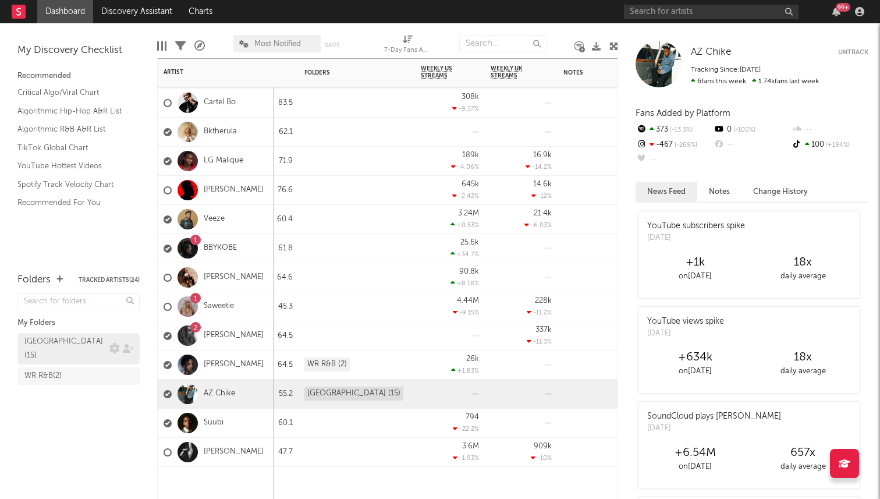 The height and width of the screenshot is (499, 880). I want to click on div: 337k, so click(544, 330).